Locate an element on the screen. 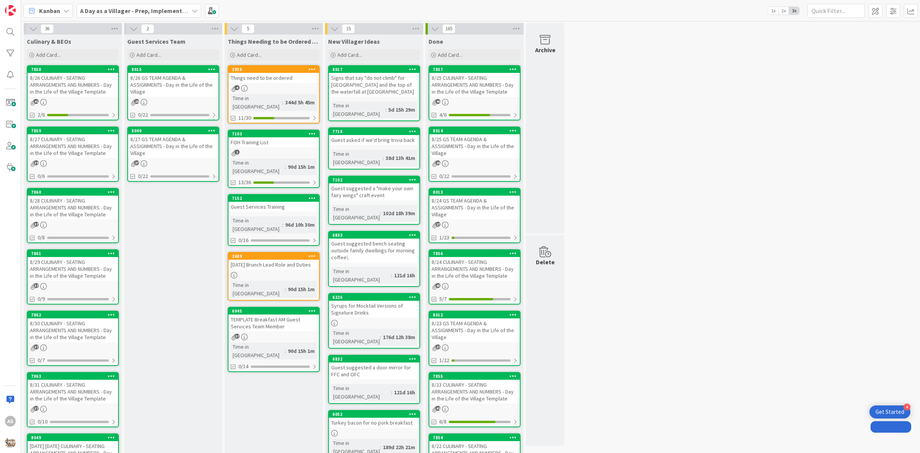 Image resolution: width=920 pixels, height=453 pixels. span: 0/14 is located at coordinates (243, 366).